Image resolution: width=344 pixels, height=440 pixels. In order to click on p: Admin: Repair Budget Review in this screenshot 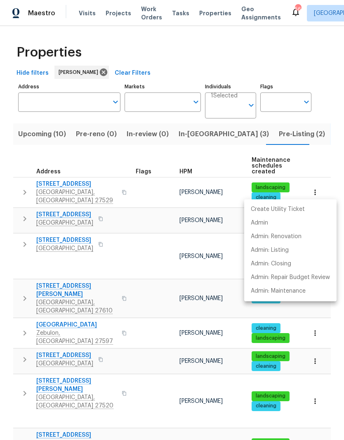, I will do `click(290, 277)`.